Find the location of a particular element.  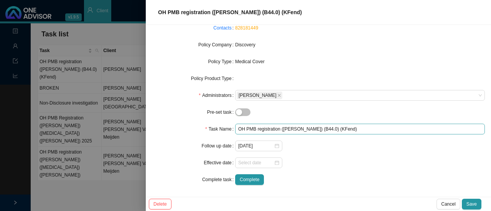

label: Policy Type is located at coordinates (222, 62).